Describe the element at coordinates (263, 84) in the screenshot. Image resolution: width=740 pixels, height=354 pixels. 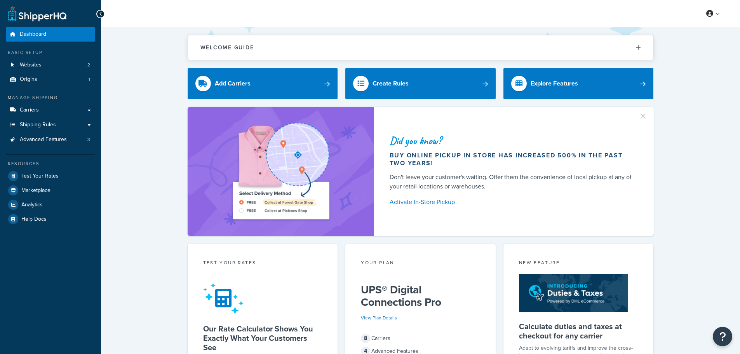
I see `a: Add Carriers` at that location.